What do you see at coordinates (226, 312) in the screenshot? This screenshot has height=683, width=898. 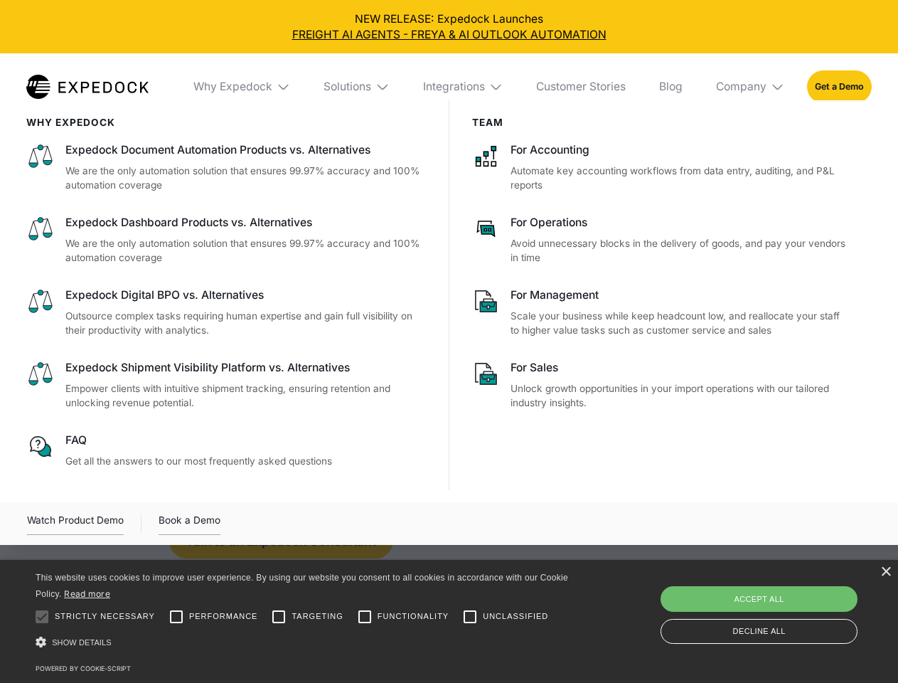 I see `a: Expedock Digital BPO vs. AlternativesOutsource complex tasks requiring human expertise and gain f...` at bounding box center [226, 312].